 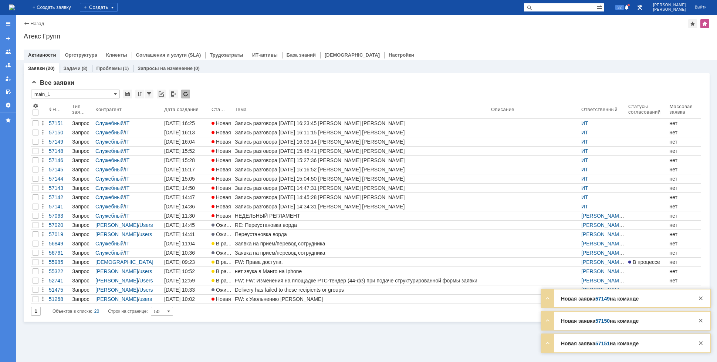 What do you see at coordinates (116, 55) in the screenshot?
I see `a: Клиенты` at bounding box center [116, 55].